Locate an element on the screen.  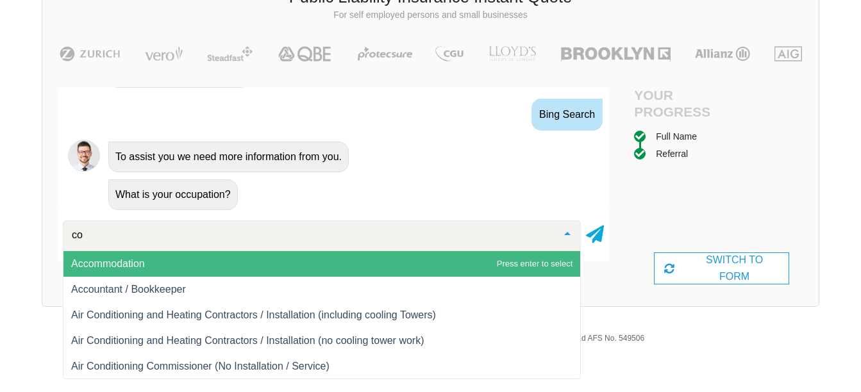
img: Brooklyn | Public Liability Insurance is located at coordinates (615, 54).